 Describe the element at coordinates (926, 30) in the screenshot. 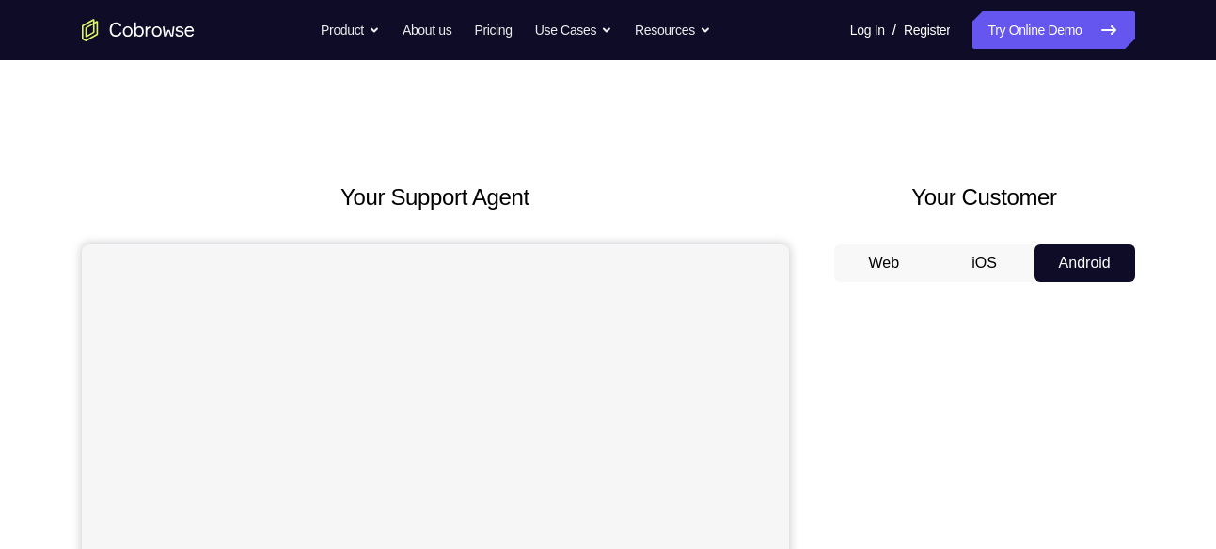

I see `a: Register` at that location.